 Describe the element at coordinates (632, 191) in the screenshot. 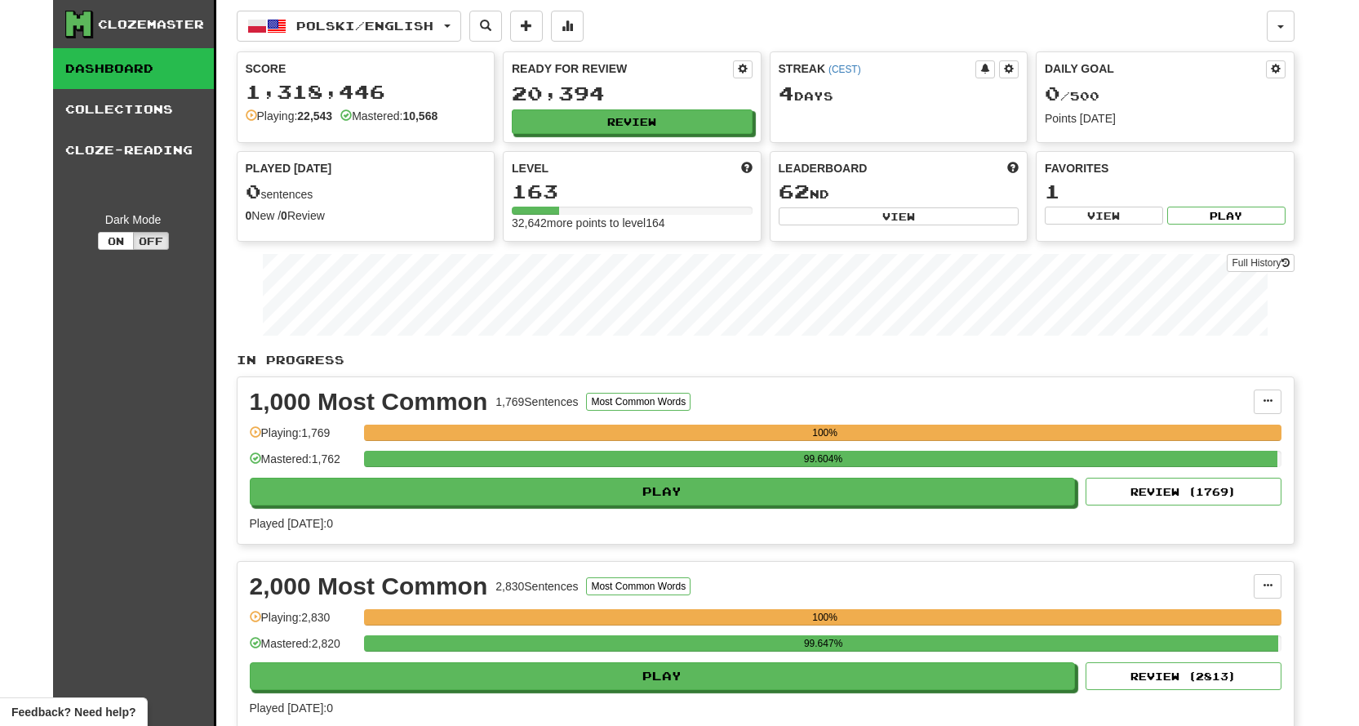

I see `div: 163` at that location.